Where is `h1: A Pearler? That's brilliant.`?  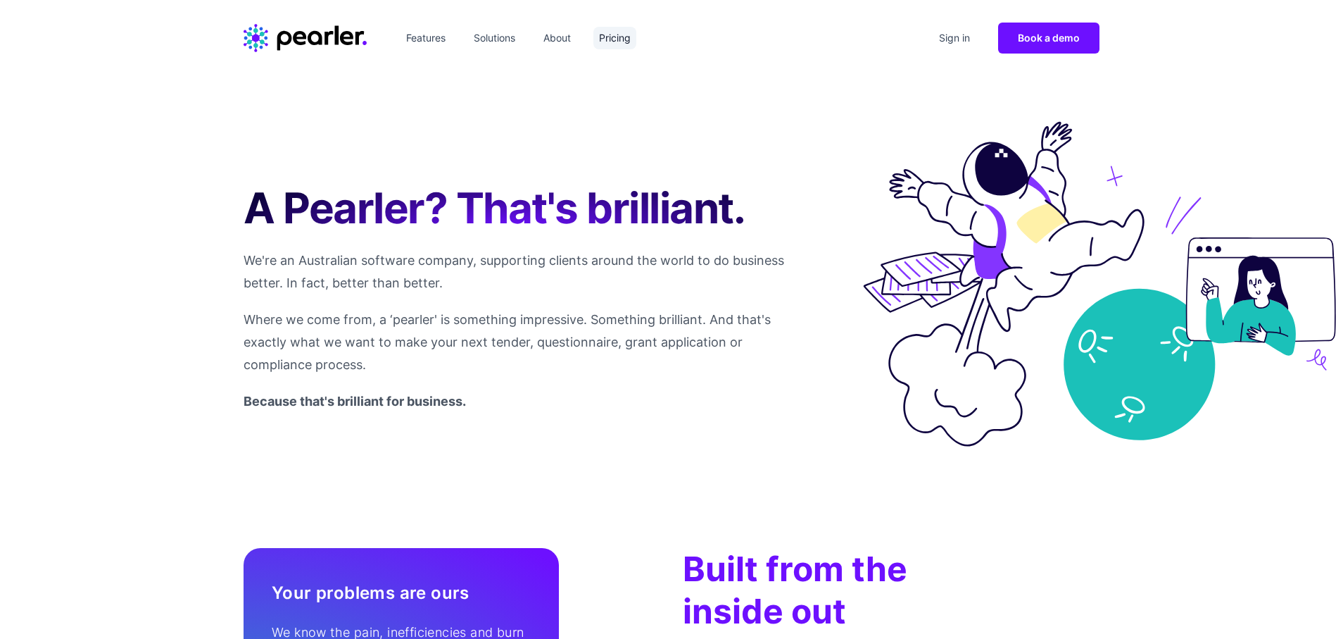 h1: A Pearler? That's brilliant. is located at coordinates (514, 208).